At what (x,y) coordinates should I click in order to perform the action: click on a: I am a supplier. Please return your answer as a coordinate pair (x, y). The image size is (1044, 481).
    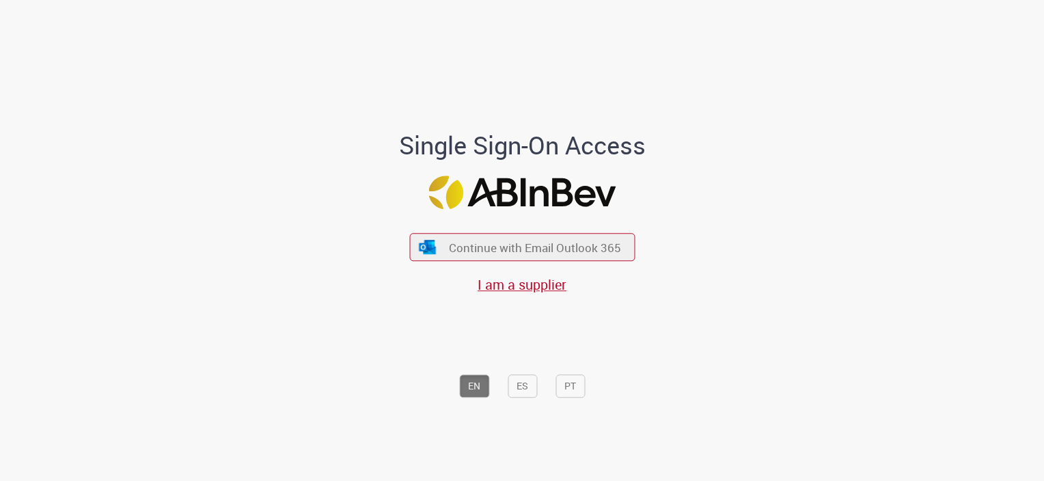
    Looking at the image, I should click on (522, 285).